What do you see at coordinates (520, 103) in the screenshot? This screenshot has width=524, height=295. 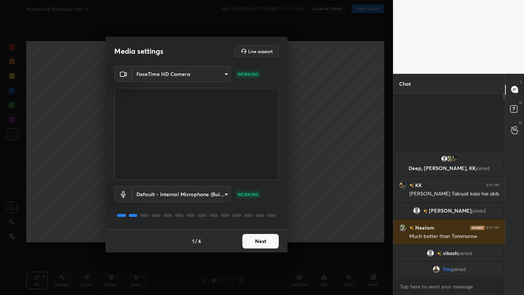 I see `p: D` at bounding box center [520, 103].